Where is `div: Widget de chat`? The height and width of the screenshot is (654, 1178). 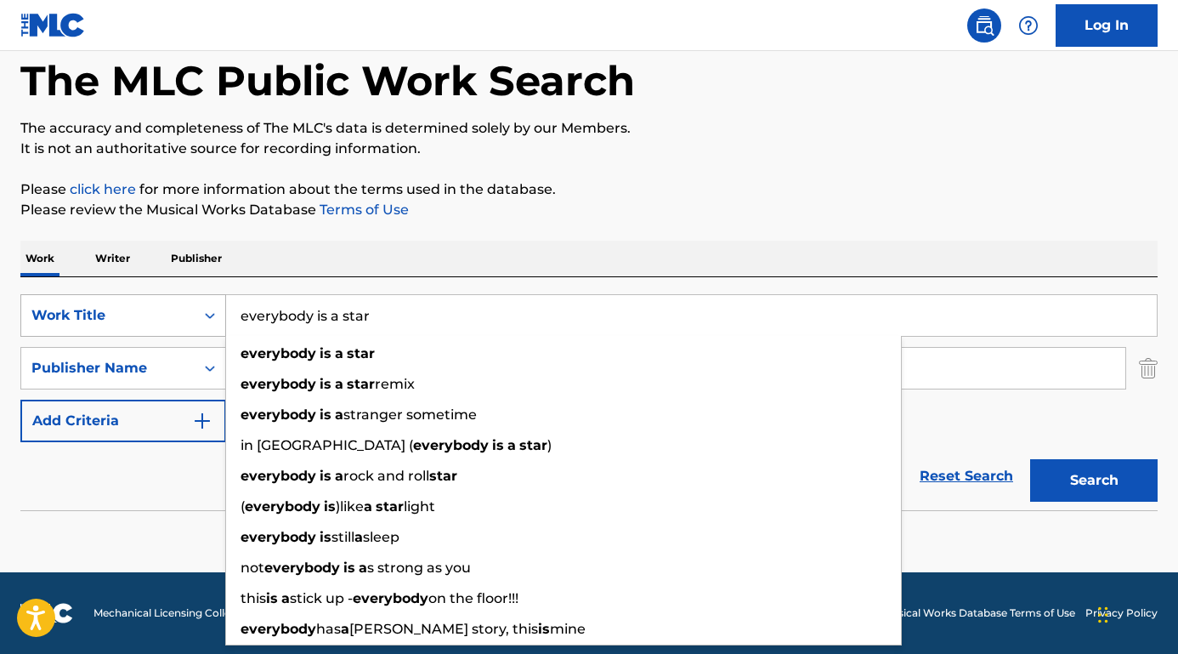
div: Widget de chat is located at coordinates (1135, 613).